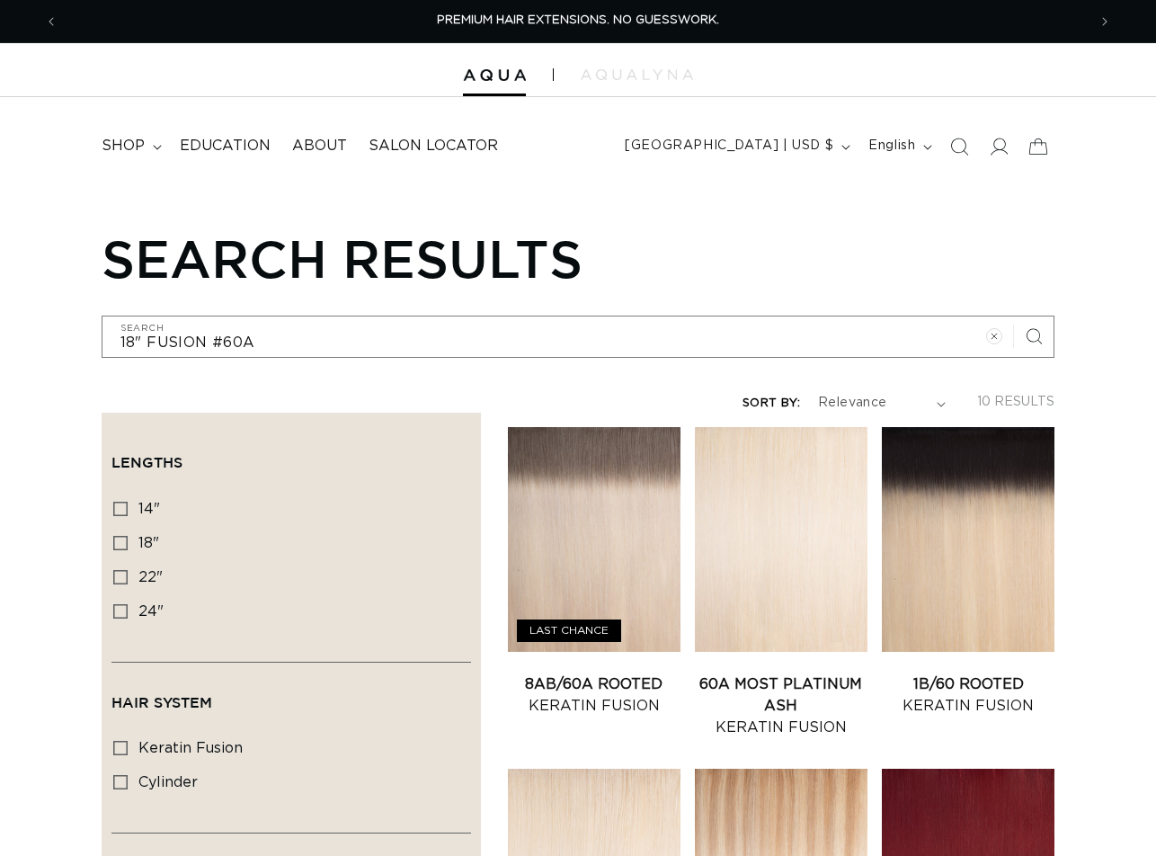  I want to click on button: Next announcement, so click(1105, 22).